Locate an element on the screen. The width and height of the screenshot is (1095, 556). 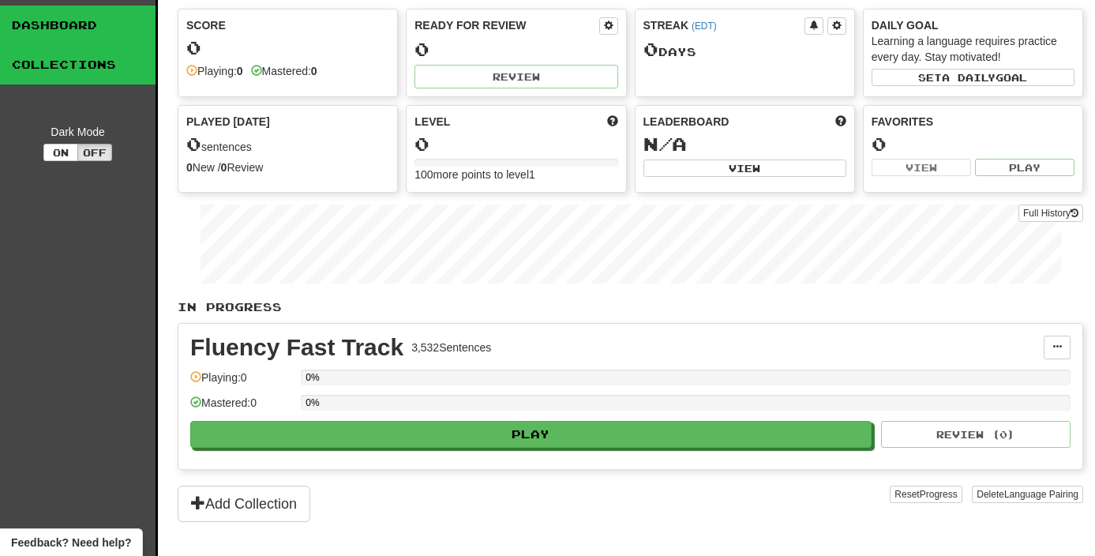
div: Mastered: 0 is located at coordinates (242, 407).